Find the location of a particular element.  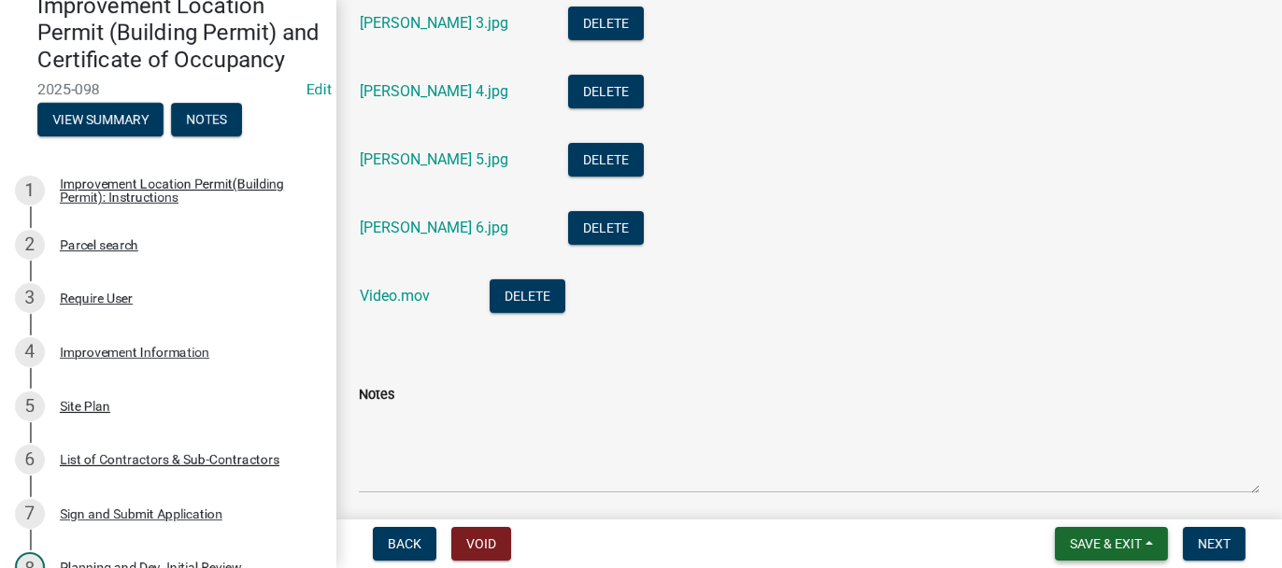

div: 4 is located at coordinates (30, 352).